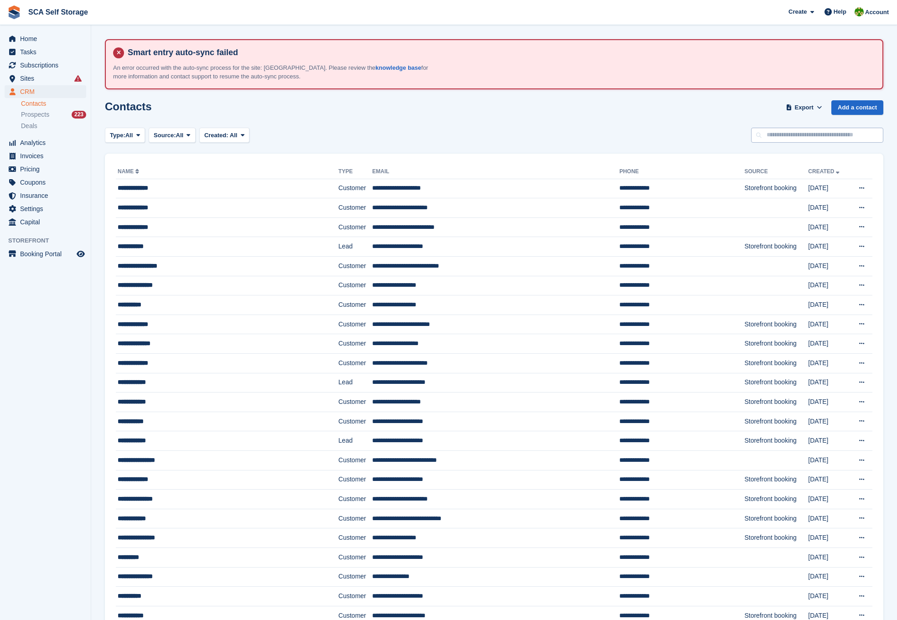  Describe the element at coordinates (47, 182) in the screenshot. I see `span: Coupons` at that location.